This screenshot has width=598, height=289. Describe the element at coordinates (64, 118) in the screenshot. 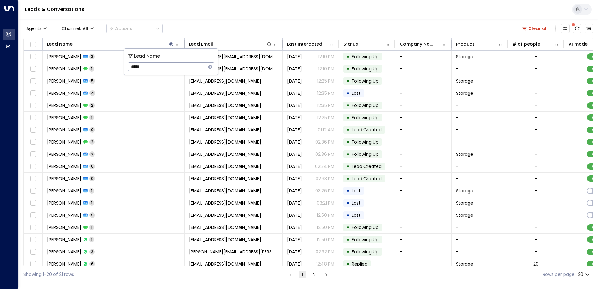

I see `span: Rayna Young` at that location.